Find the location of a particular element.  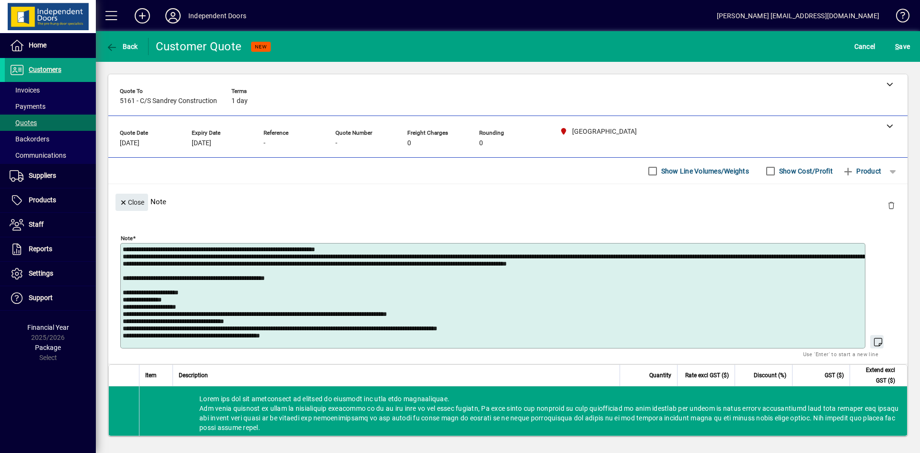

span: Rate excl GST ($) is located at coordinates (706, 375).